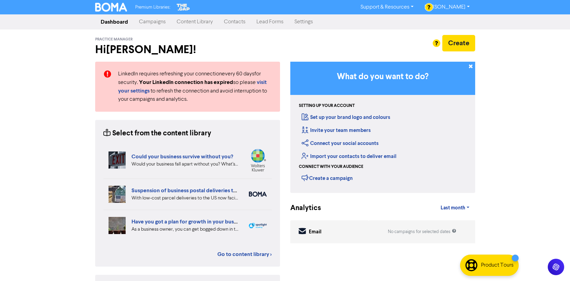  I want to click on a: Content Library, so click(195, 22).